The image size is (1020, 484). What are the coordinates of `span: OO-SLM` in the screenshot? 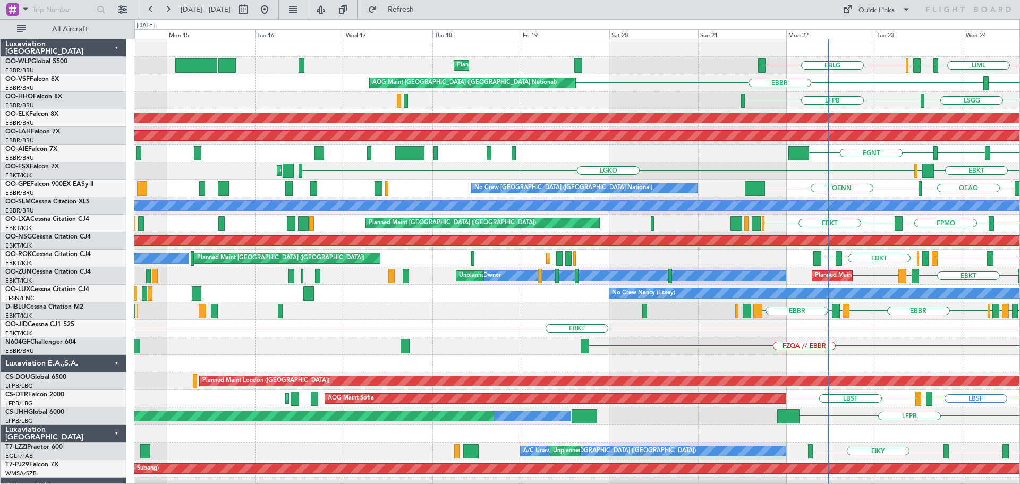 It's located at (18, 202).